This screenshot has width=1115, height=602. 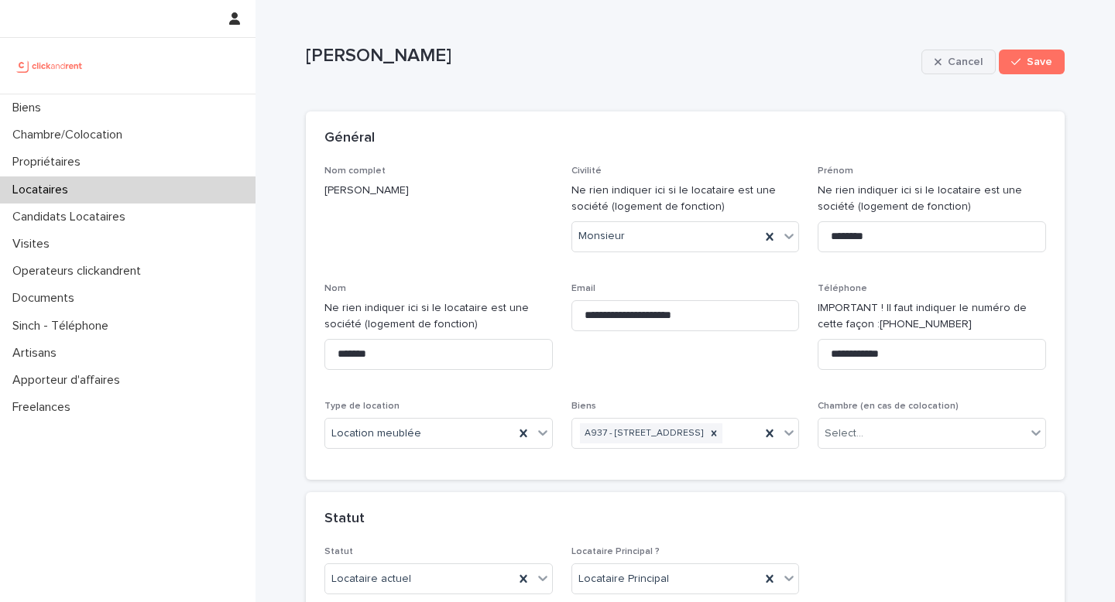 What do you see at coordinates (43, 190) in the screenshot?
I see `p: Locataires` at bounding box center [43, 190].